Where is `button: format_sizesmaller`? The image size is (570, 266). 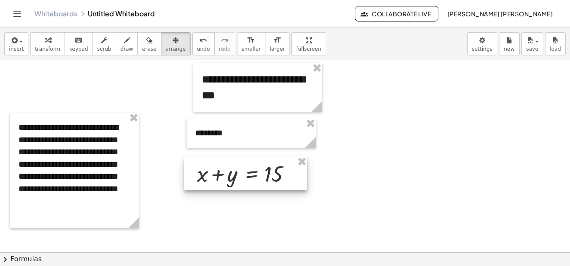 button: format_sizesmaller is located at coordinates (251, 44).